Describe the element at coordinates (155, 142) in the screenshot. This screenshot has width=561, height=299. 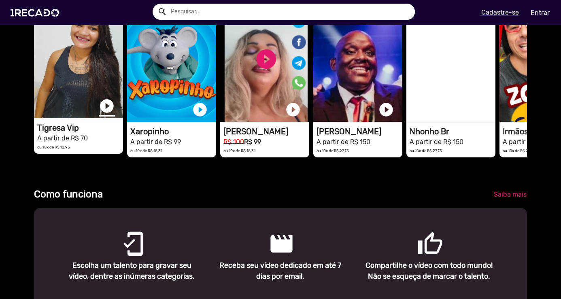
I see `small: A partir de R$ 99` at that location.